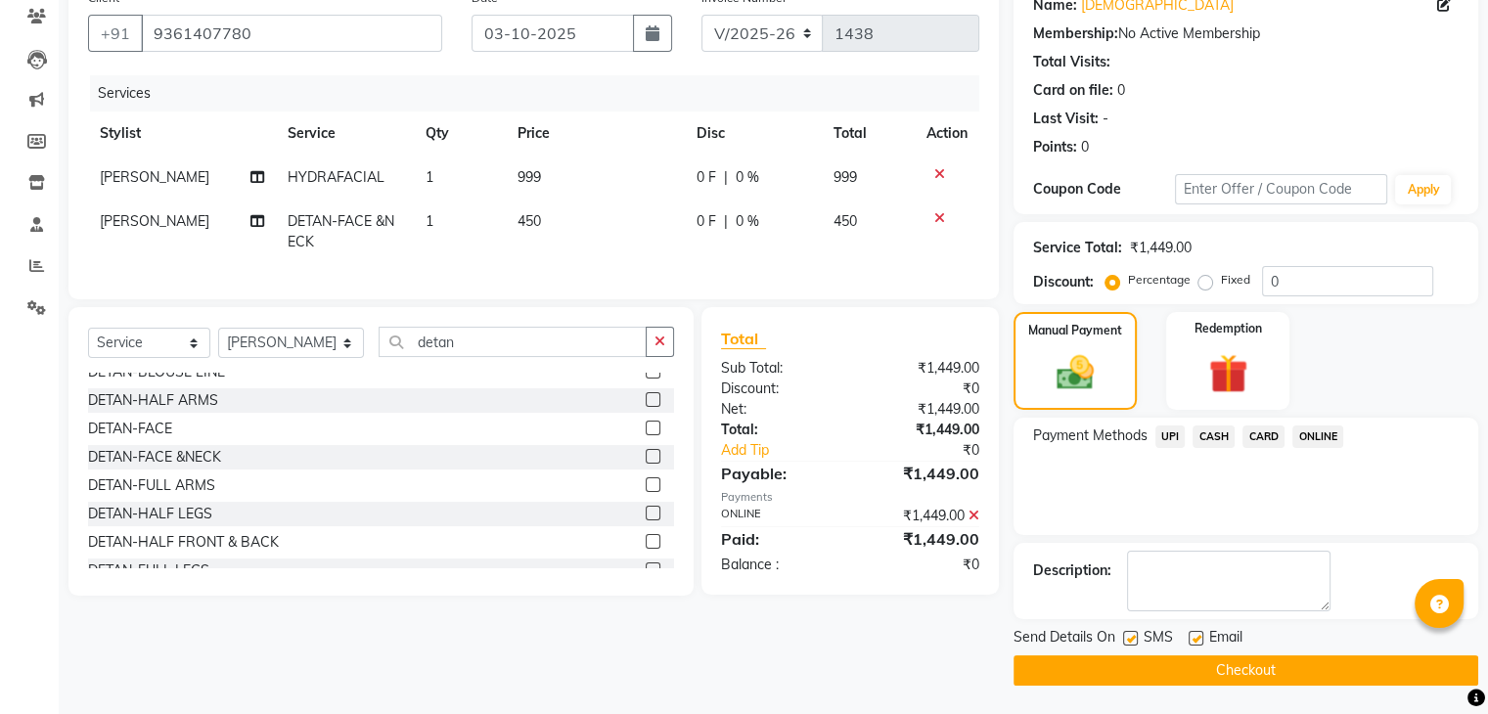  What do you see at coordinates (1423, 190) in the screenshot?
I see `button: Apply` at bounding box center [1423, 190].